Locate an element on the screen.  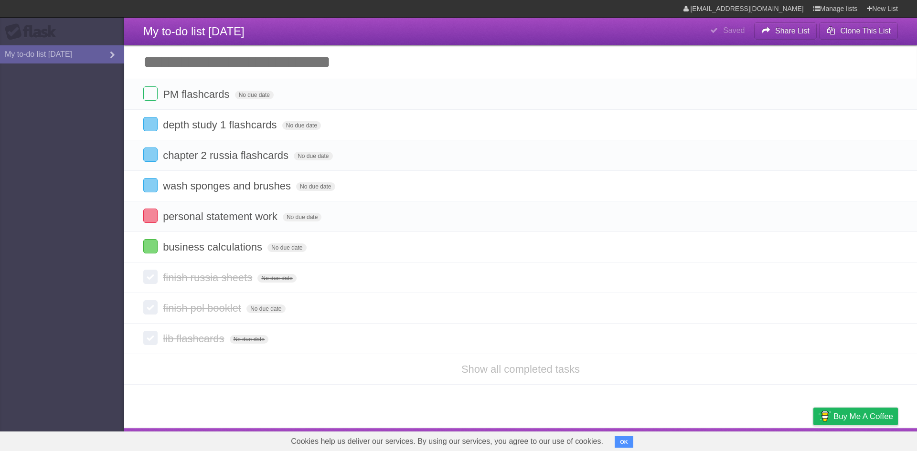
a: Terms is located at coordinates (779, 440).